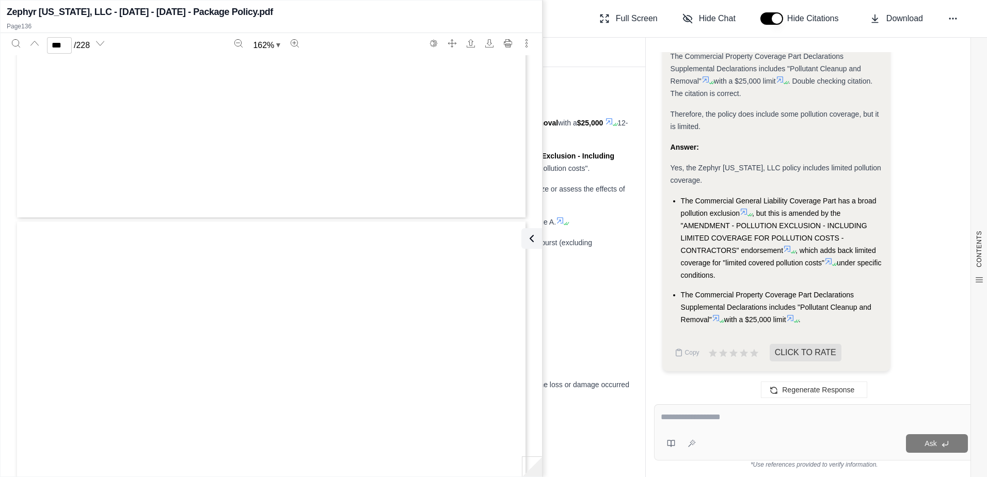  Describe the element at coordinates (82, 45) in the screenshot. I see `span: / 228` at that location.